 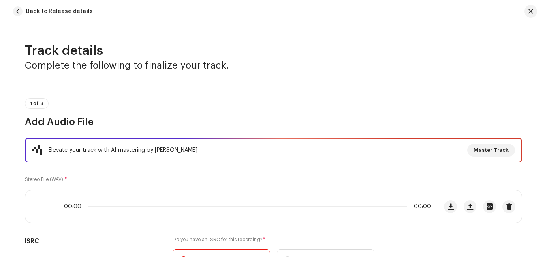 What do you see at coordinates (274, 122) in the screenshot?
I see `h3: Add Audio File` at bounding box center [274, 122].